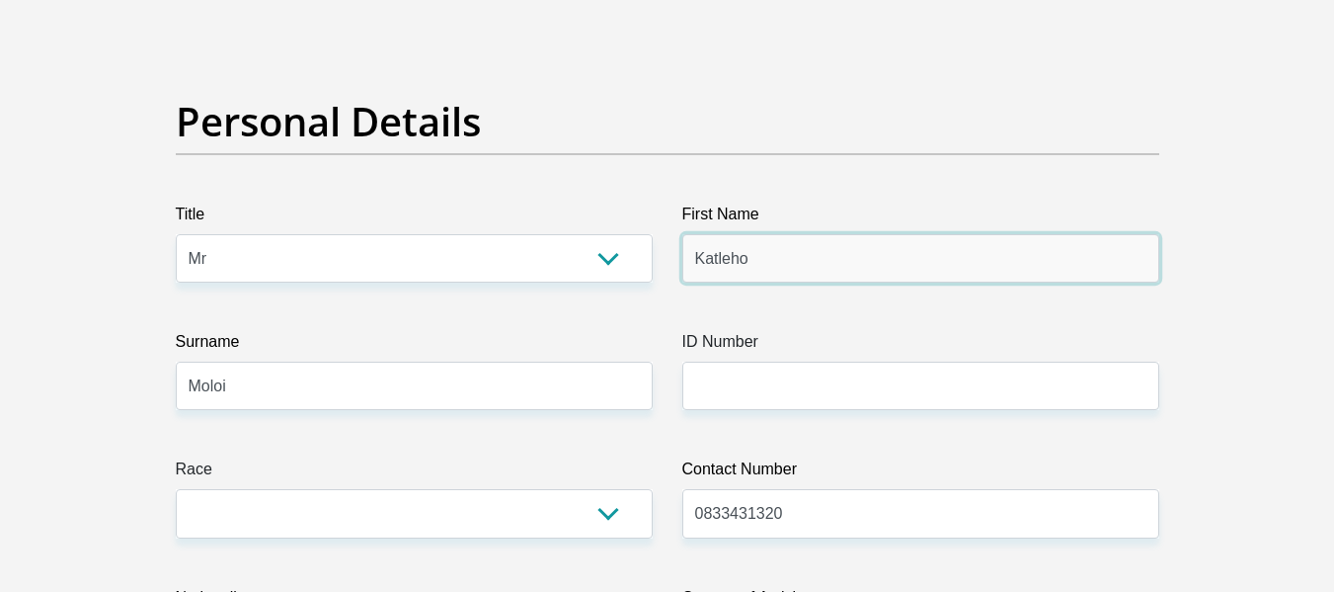 The height and width of the screenshot is (592, 1334). I want to click on label: Surname, so click(414, 346).